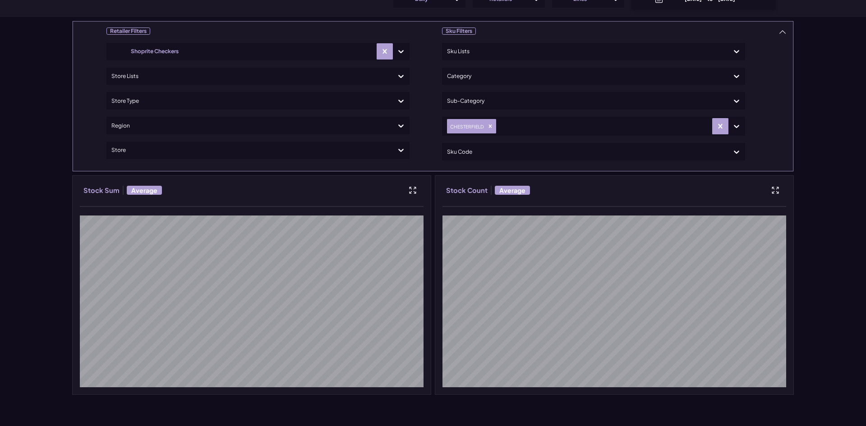 Image resolution: width=866 pixels, height=426 pixels. I want to click on div: Sku Code, so click(585, 152).